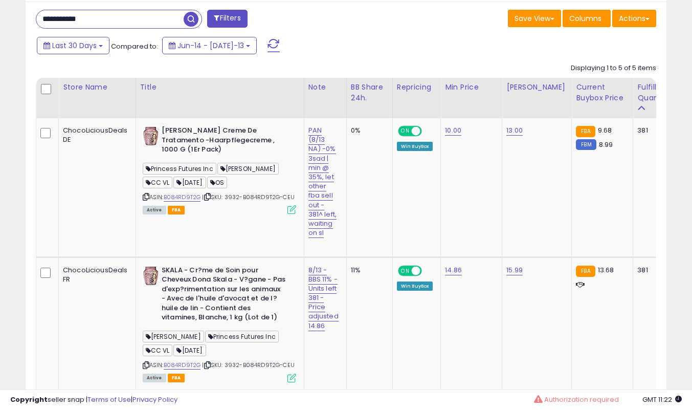 The width and height of the screenshot is (692, 410). Describe the element at coordinates (606, 144) in the screenshot. I see `span: 8.99` at that location.